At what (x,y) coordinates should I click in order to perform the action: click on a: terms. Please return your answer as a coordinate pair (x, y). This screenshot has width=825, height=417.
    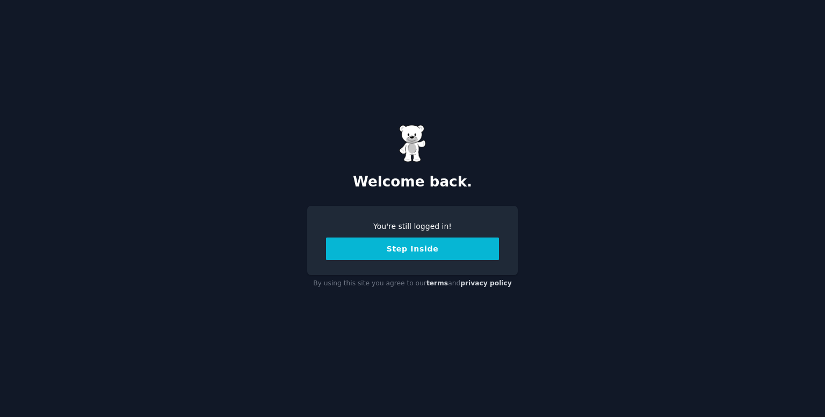
    Looking at the image, I should click on (437, 283).